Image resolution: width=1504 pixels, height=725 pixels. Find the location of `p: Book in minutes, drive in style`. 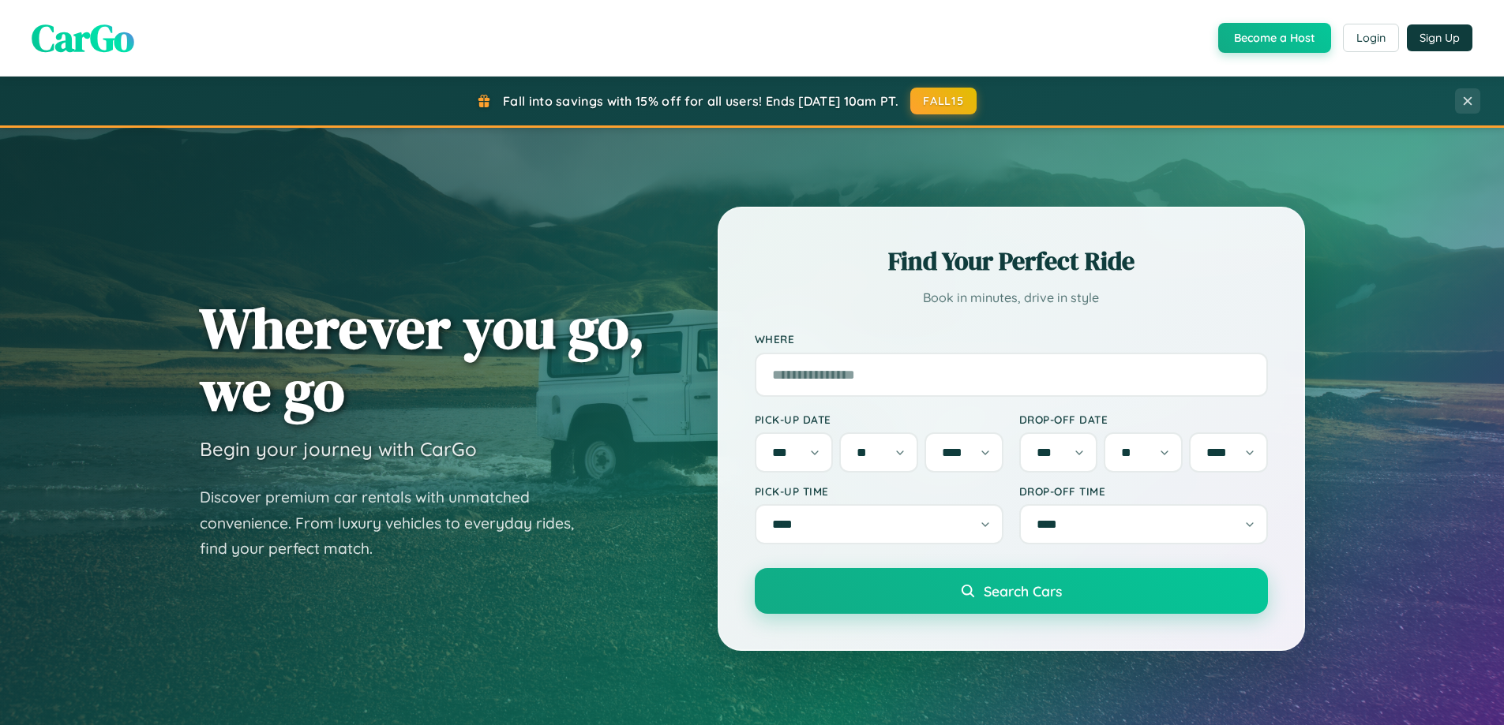

p: Book in minutes, drive in style is located at coordinates (1011, 298).